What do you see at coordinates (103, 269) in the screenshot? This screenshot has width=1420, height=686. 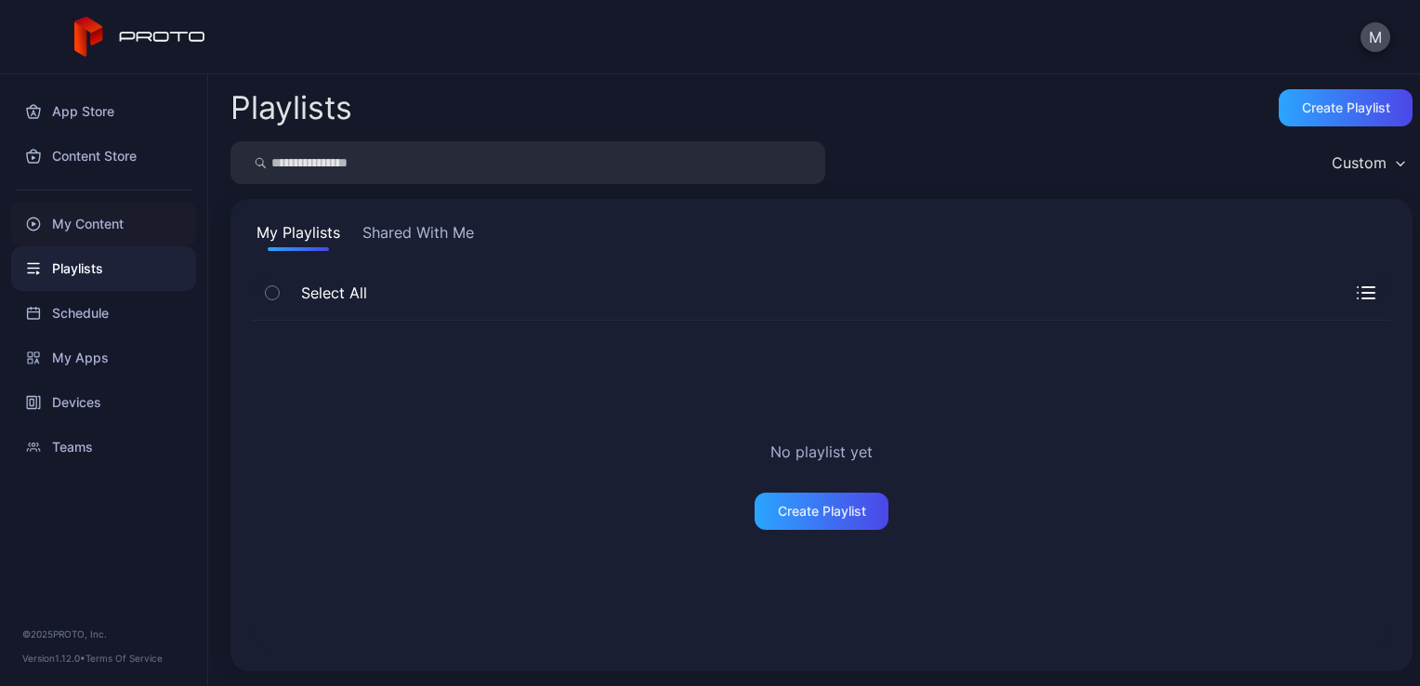 I see `a: Playlists` at bounding box center [103, 269].